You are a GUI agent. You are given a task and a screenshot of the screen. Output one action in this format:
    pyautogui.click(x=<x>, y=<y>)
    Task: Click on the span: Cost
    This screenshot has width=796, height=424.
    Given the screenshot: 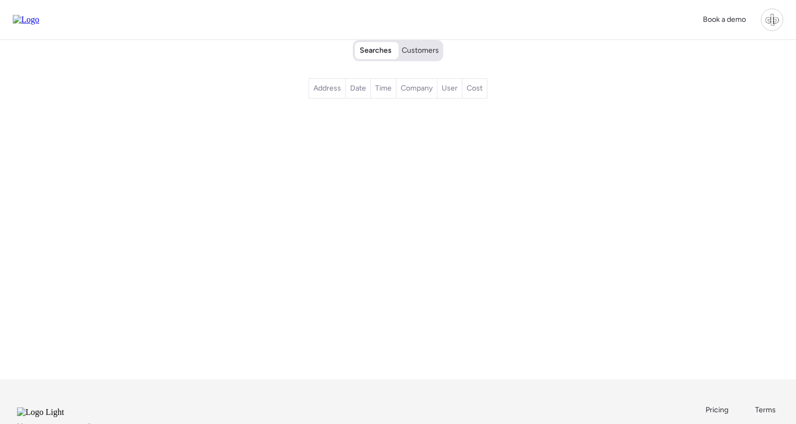 What is the action you would take?
    pyautogui.click(x=475, y=88)
    